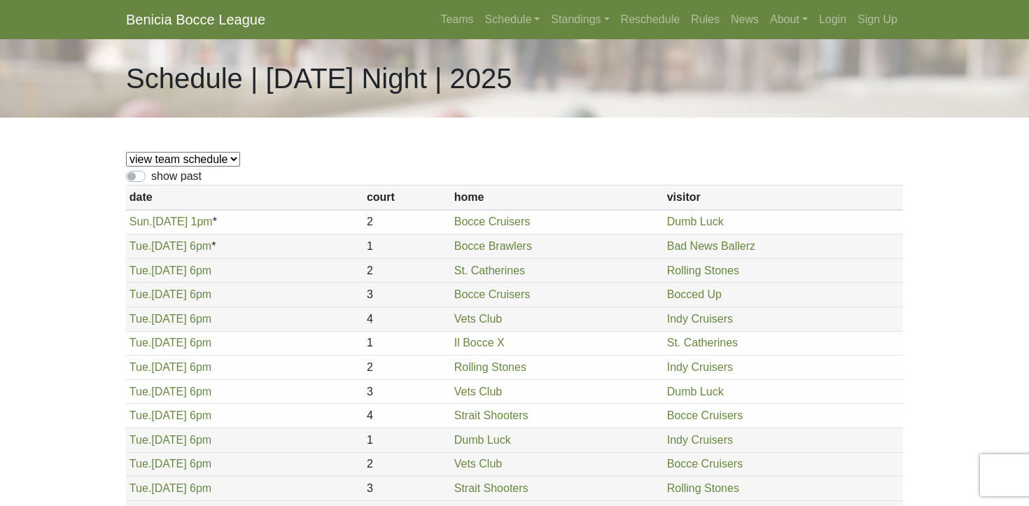 This screenshot has width=1029, height=506. What do you see at coordinates (650, 20) in the screenshot?
I see `a: Reschedule` at bounding box center [650, 20].